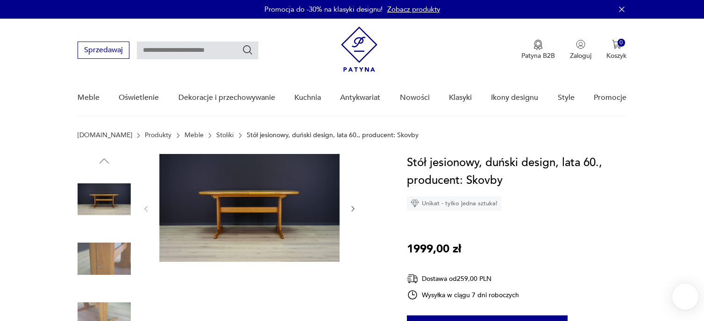 The width and height of the screenshot is (704, 321). Describe the element at coordinates (139, 98) in the screenshot. I see `a: Oświetlenie` at that location.